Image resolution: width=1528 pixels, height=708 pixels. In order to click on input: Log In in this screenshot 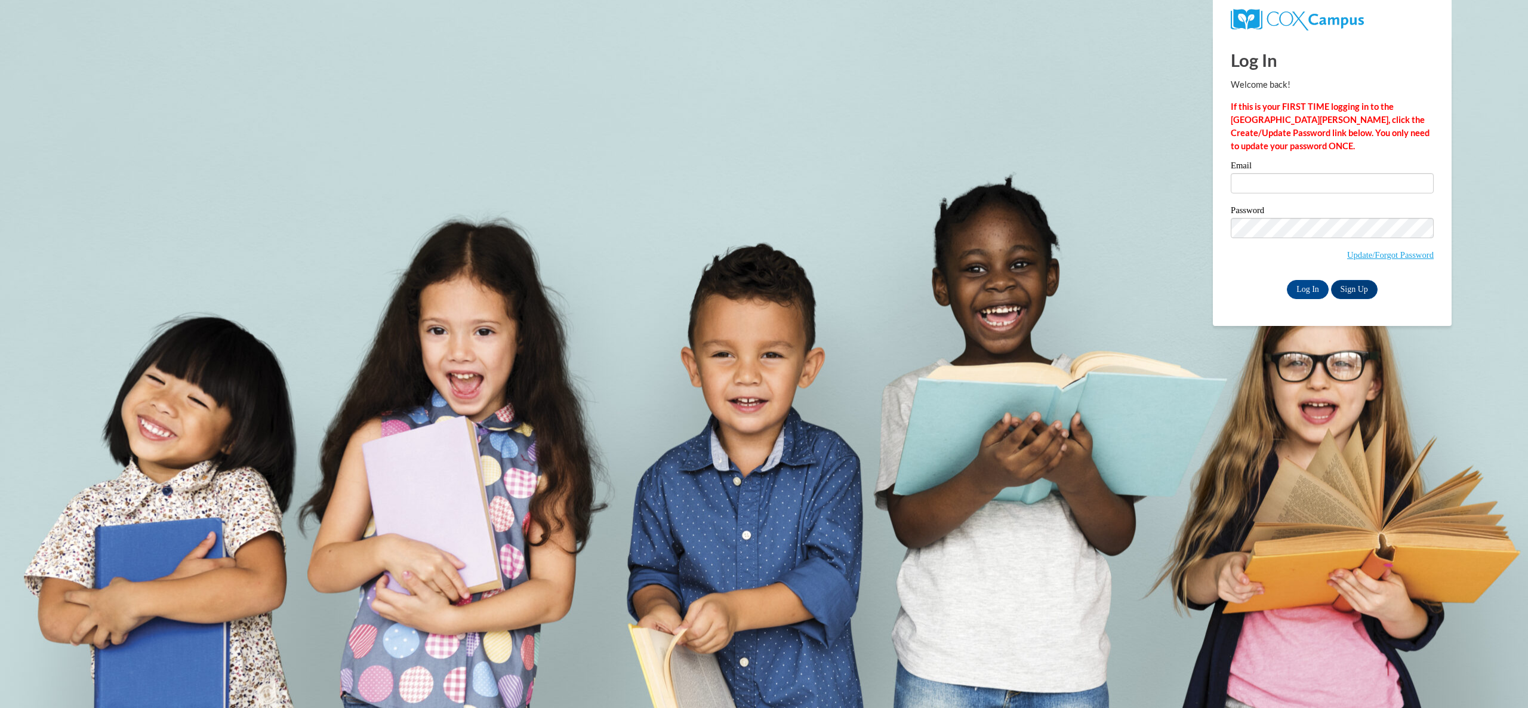, I will do `click(1308, 289)`.